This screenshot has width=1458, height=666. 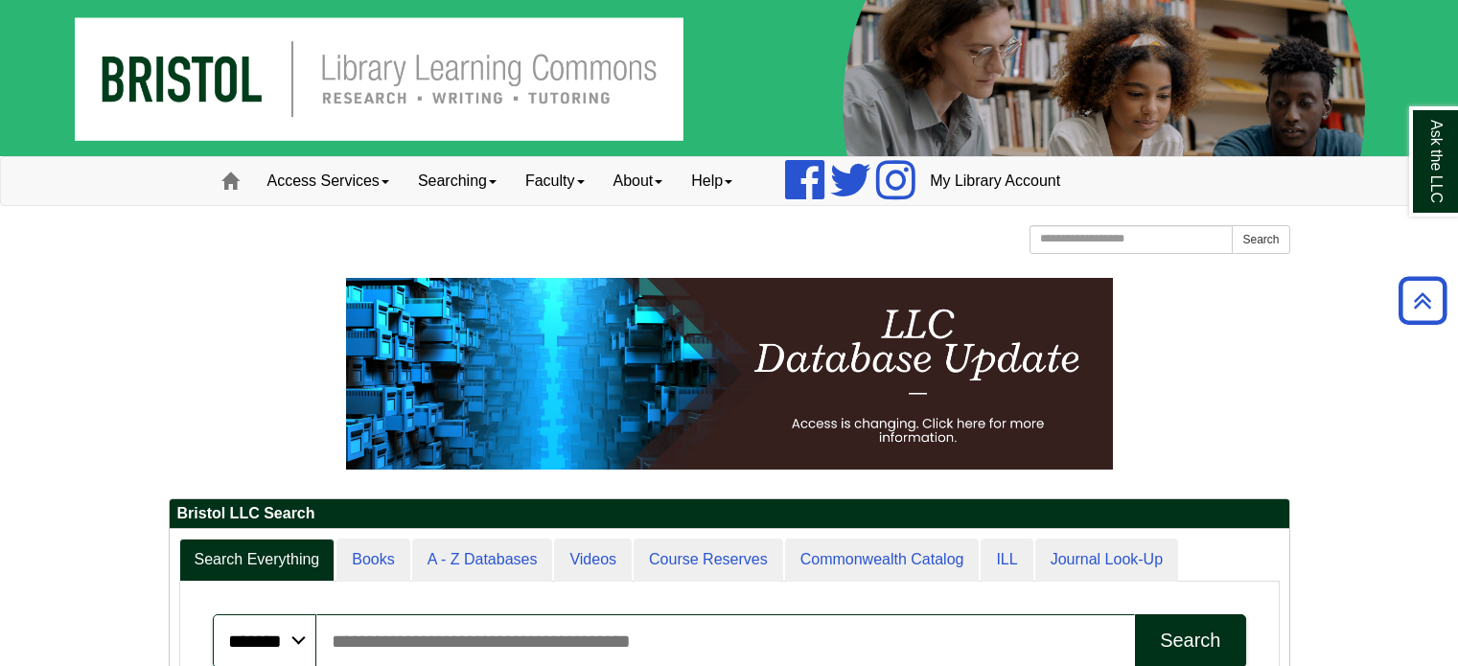 I want to click on button: Search, so click(x=1261, y=240).